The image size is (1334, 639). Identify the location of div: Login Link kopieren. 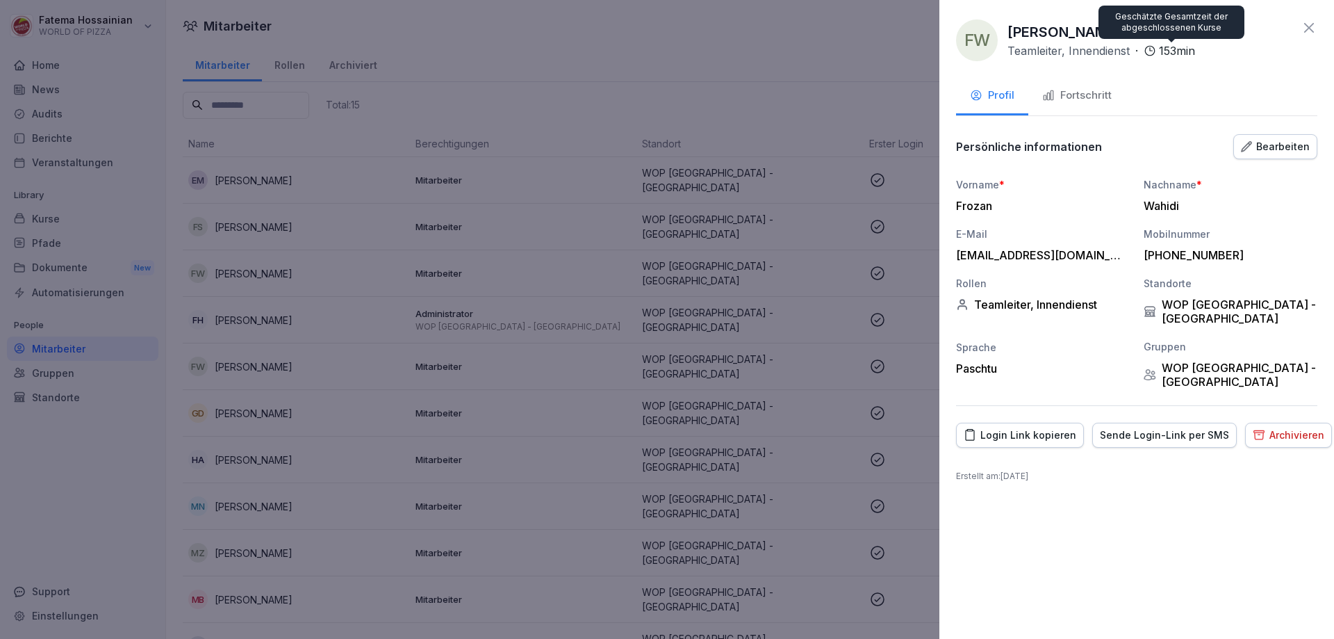
(1020, 435).